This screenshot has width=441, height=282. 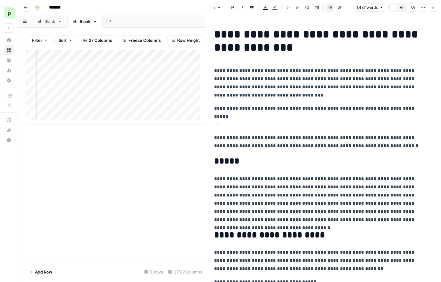 What do you see at coordinates (9, 81) in the screenshot?
I see `a: Settings` at bounding box center [9, 81].